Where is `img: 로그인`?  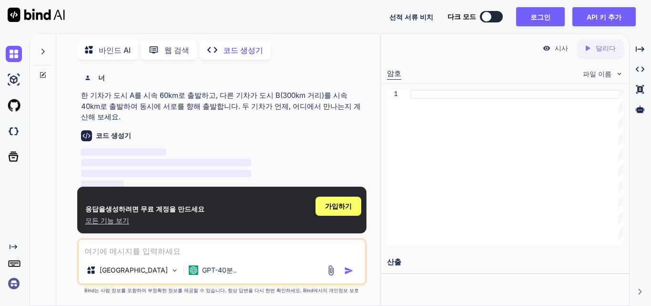 img: 로그인 is located at coordinates (14, 283).